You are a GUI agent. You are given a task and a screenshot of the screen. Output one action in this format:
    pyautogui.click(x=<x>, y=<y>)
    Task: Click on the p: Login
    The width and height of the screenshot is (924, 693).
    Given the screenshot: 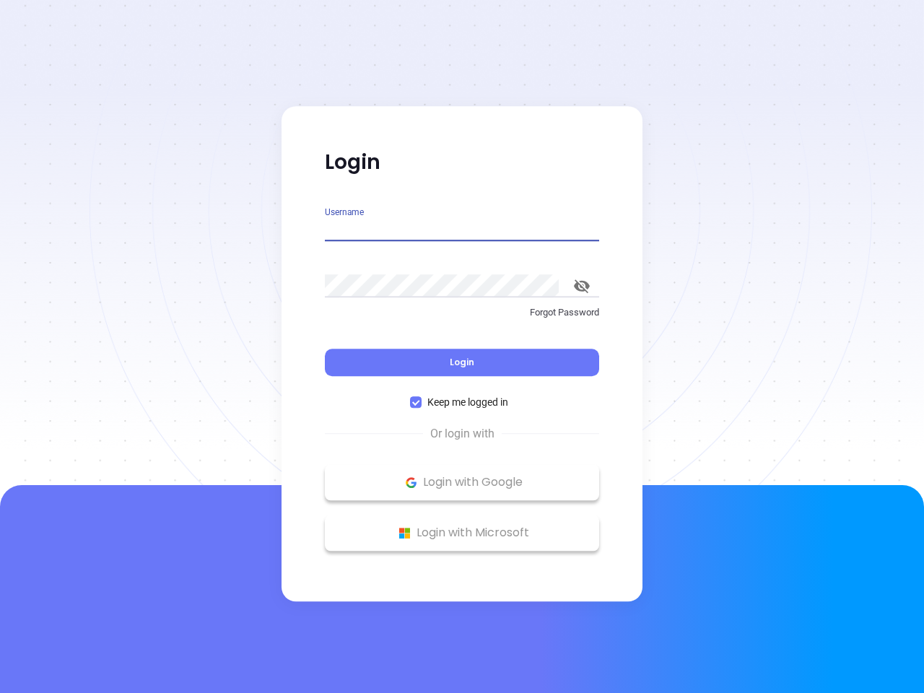 What is the action you would take?
    pyautogui.click(x=462, y=162)
    